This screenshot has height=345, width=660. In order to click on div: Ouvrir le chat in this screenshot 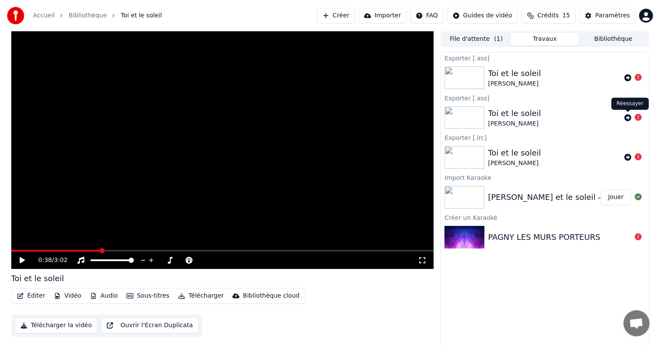, I will do `click(637, 323)`.